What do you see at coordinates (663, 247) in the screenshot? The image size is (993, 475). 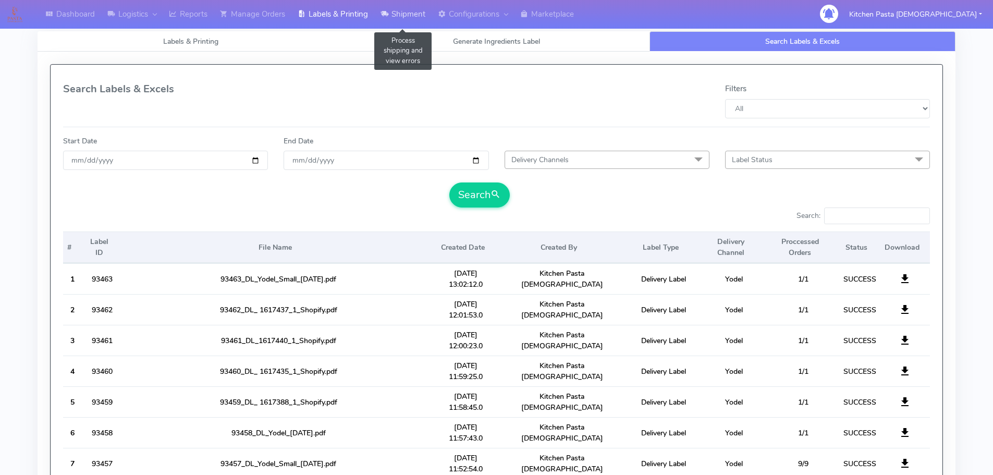 I see `th: Label Type` at bounding box center [663, 247].